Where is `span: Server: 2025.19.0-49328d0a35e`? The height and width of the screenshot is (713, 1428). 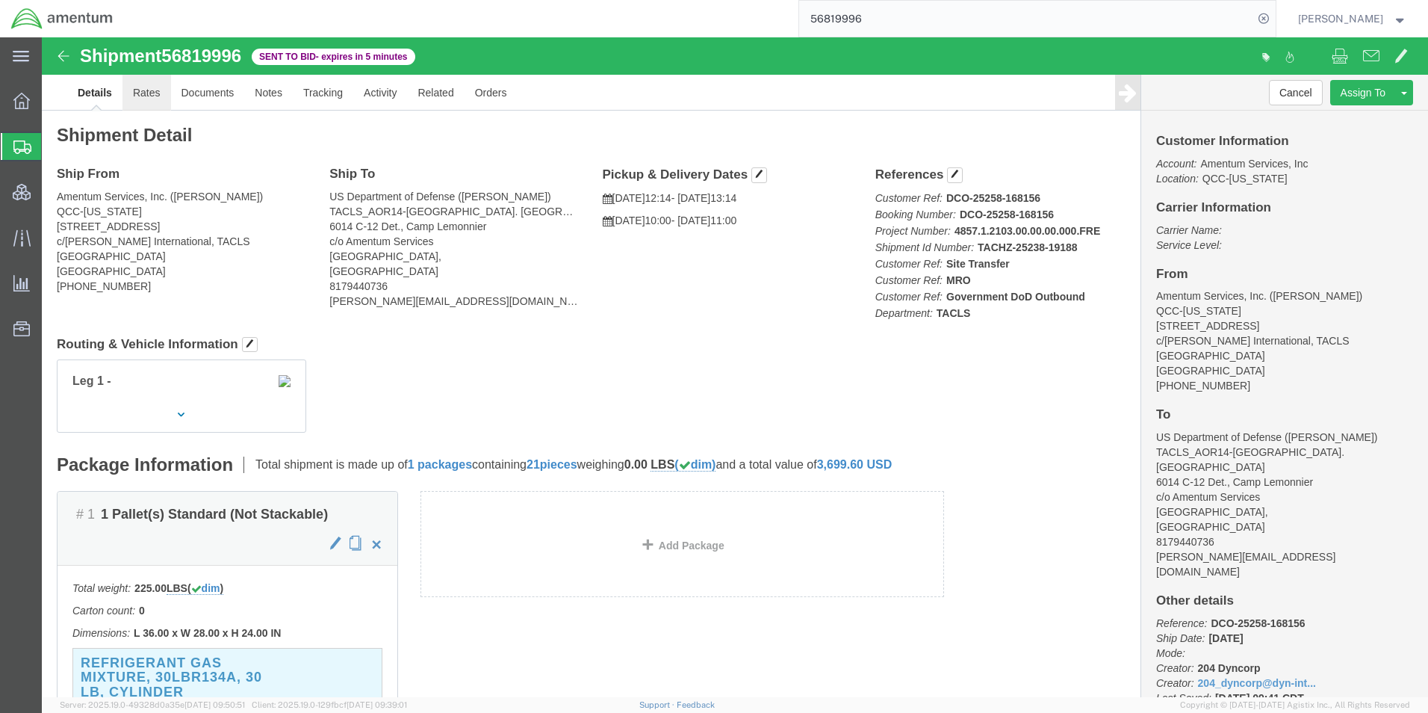
span: Server: 2025.19.0-49328d0a35e is located at coordinates (152, 704).